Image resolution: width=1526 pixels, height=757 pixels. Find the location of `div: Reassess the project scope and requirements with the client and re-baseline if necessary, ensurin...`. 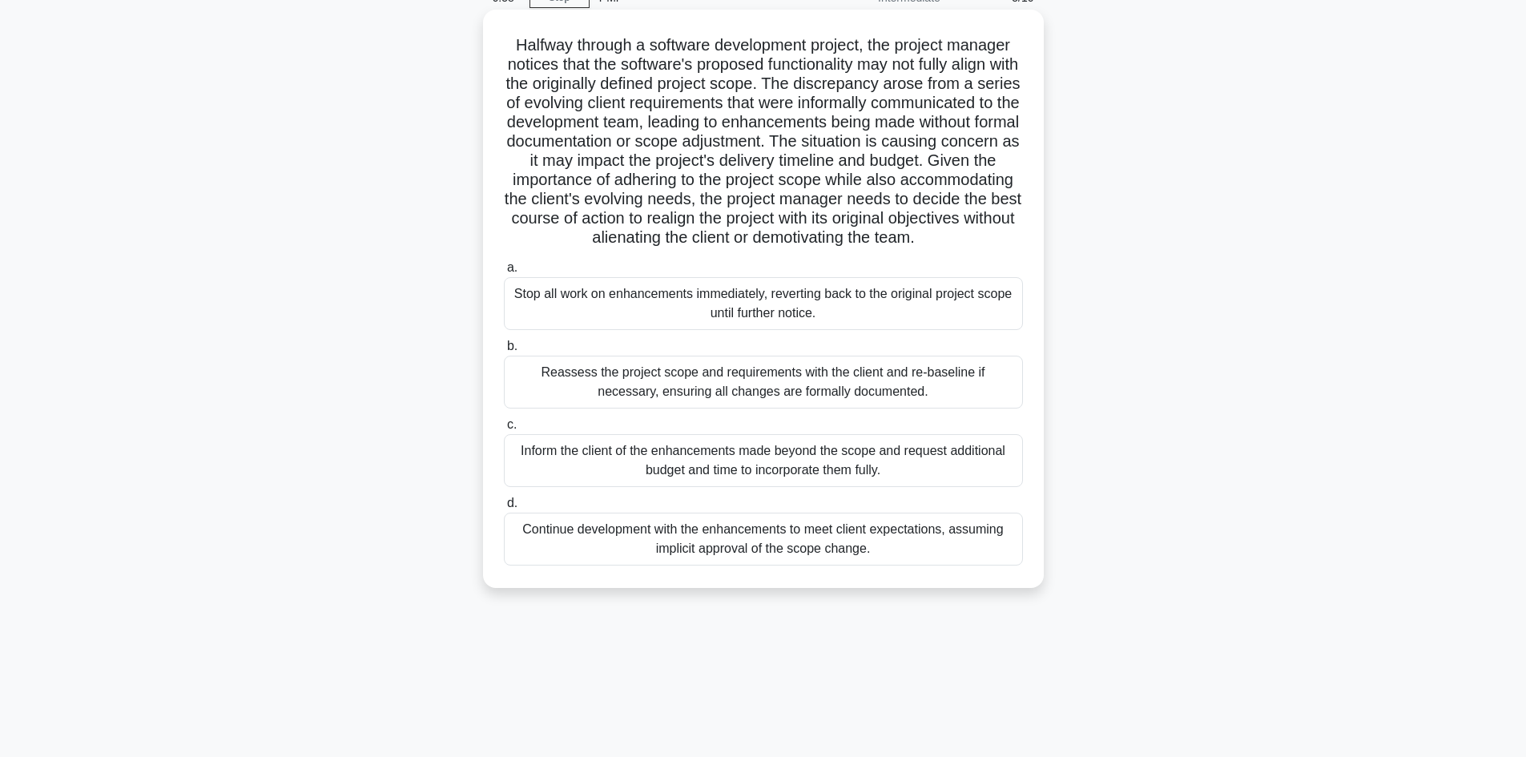

div: Reassess the project scope and requirements with the client and re-baseline if necessary, ensurin... is located at coordinates (764, 382).